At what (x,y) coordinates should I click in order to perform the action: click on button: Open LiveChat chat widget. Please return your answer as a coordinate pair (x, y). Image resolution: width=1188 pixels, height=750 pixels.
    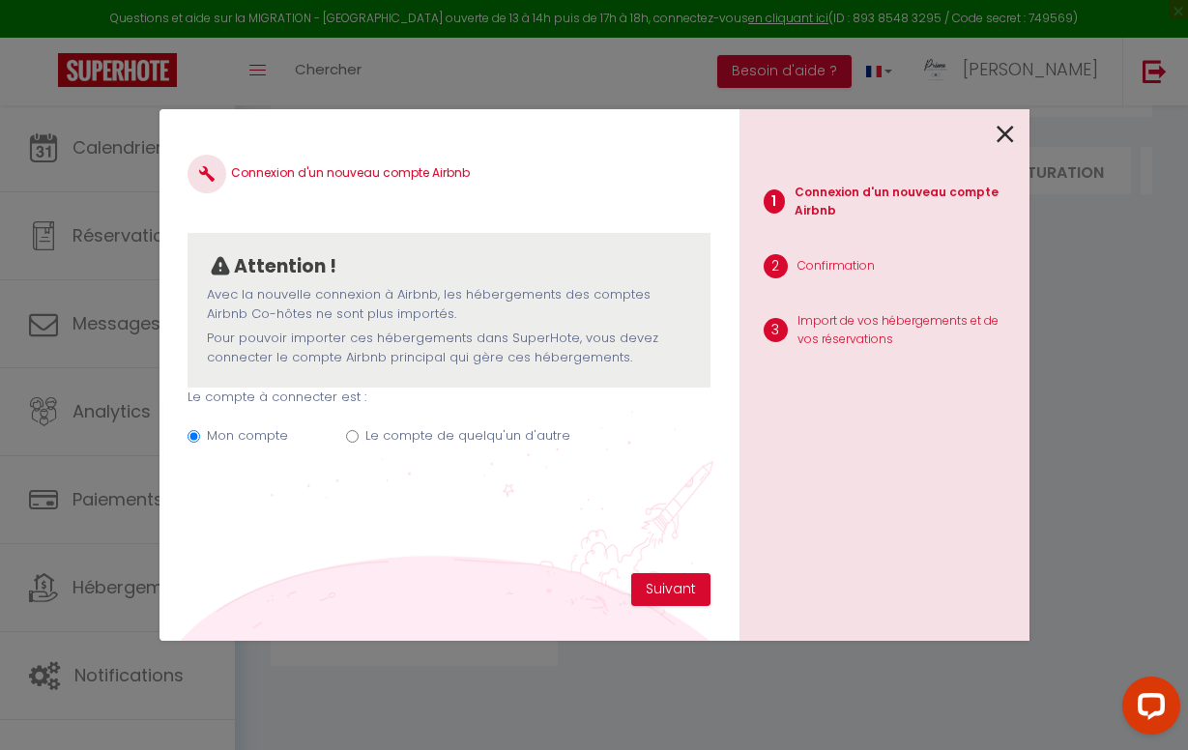
    Looking at the image, I should click on (44, 37).